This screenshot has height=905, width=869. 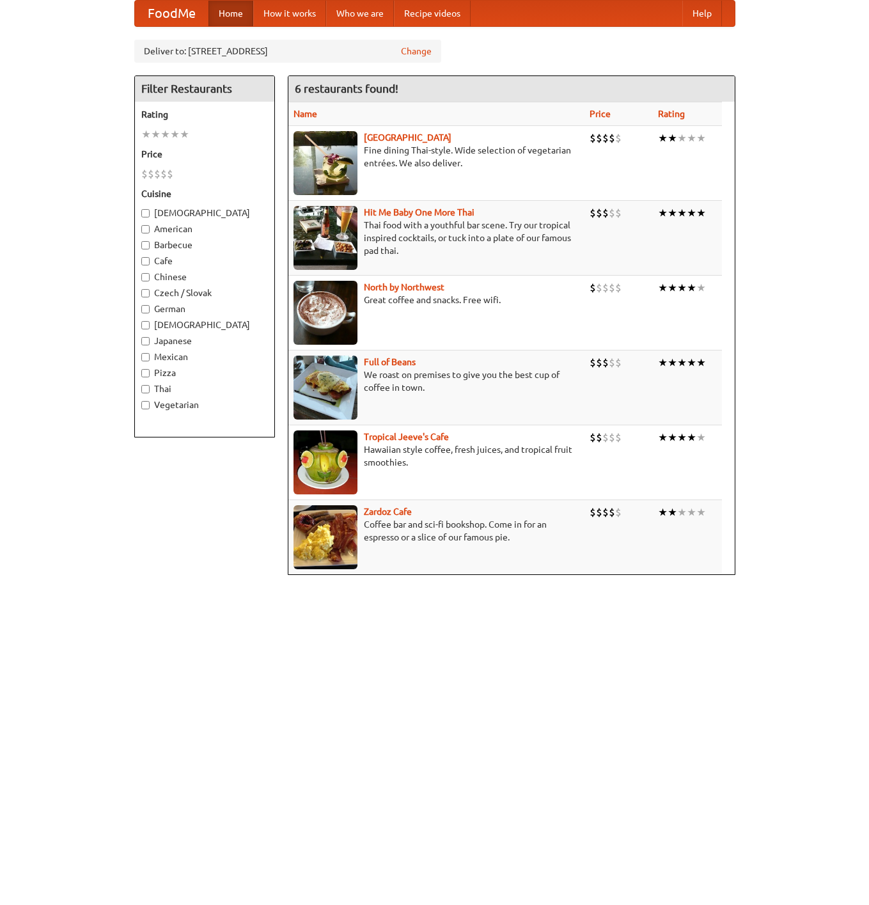 What do you see at coordinates (325, 163) in the screenshot?
I see `img: satay.jpg` at bounding box center [325, 163].